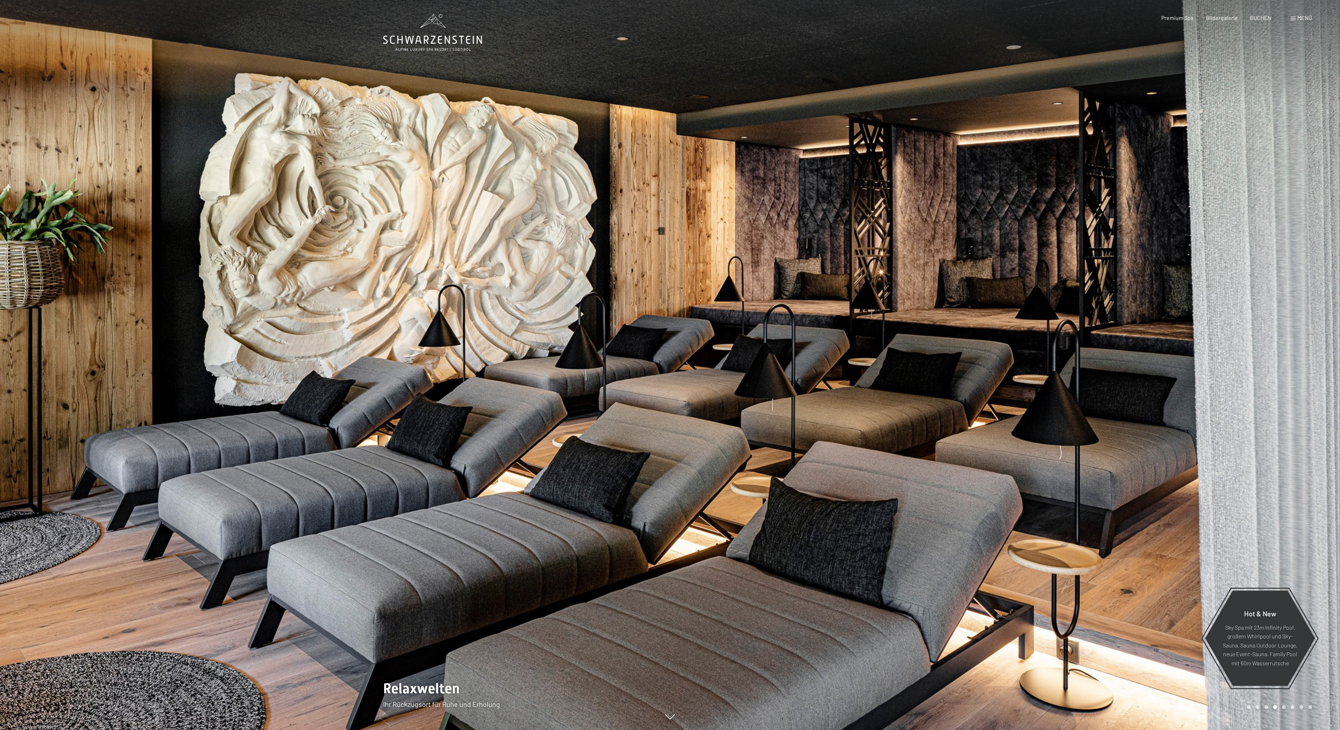 The height and width of the screenshot is (730, 1340). Describe the element at coordinates (1304, 17) in the screenshot. I see `span: Menü` at that location.